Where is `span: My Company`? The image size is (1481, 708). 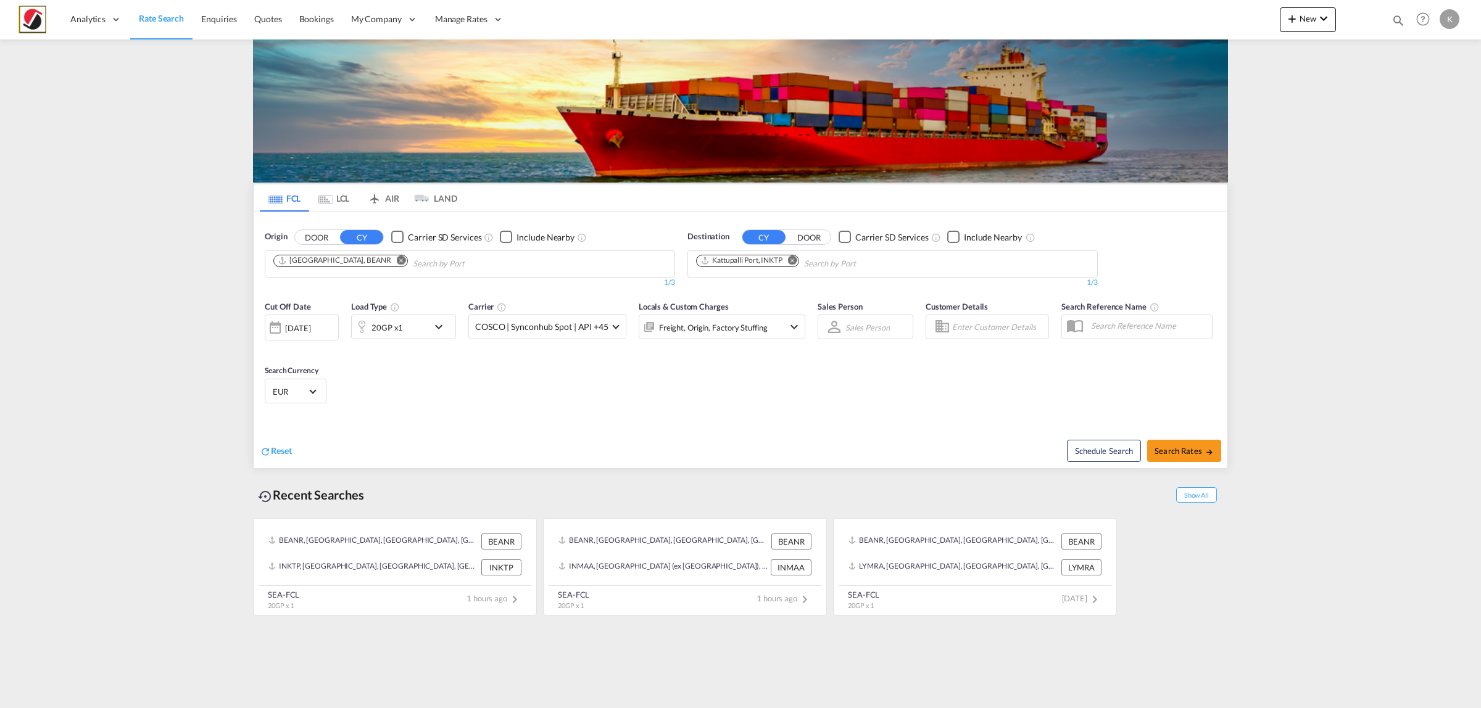 span: My Company is located at coordinates (376, 19).